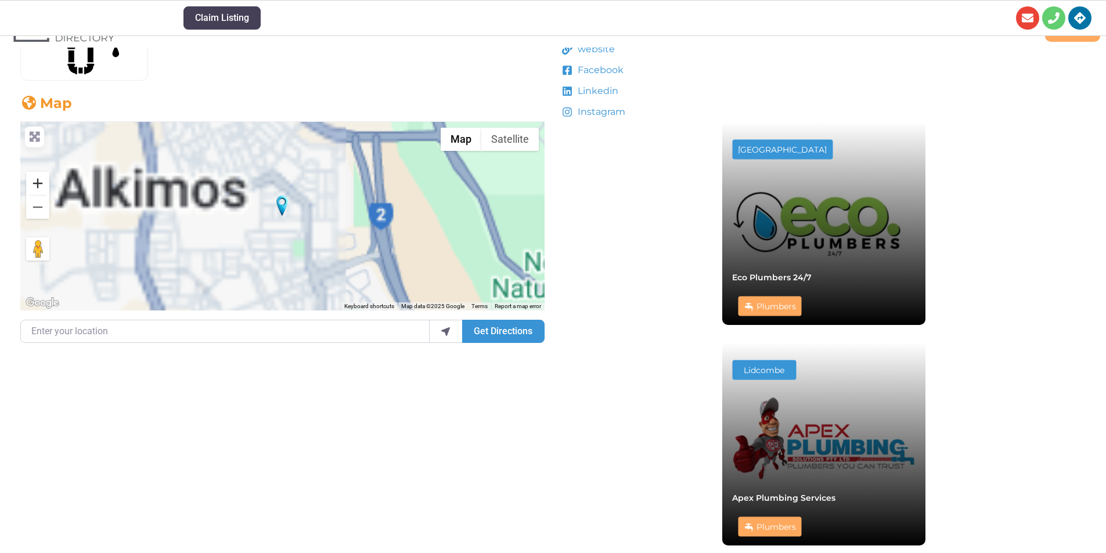  I want to click on span: Linkedin, so click(596, 91).